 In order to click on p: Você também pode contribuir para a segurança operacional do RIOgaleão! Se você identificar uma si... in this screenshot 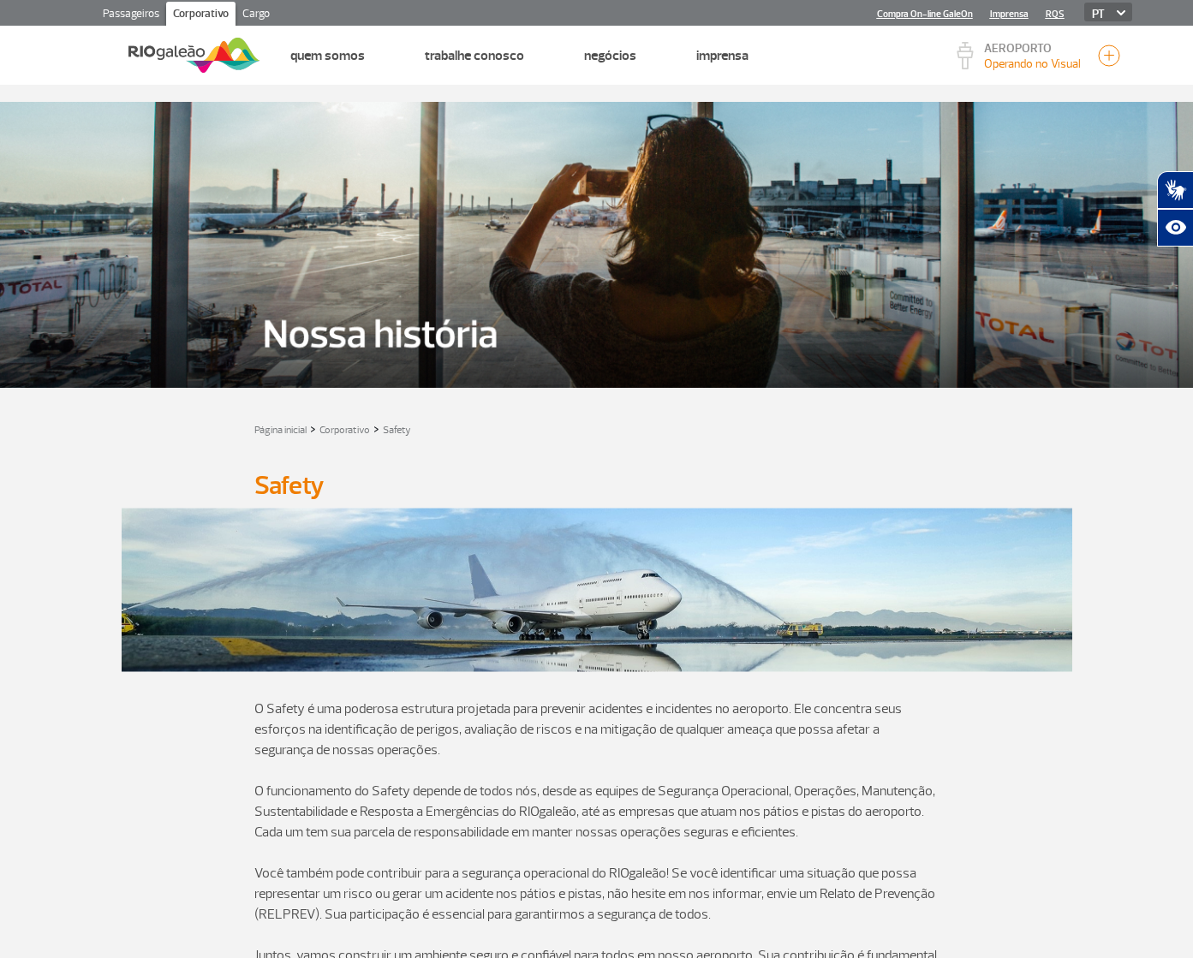, I will do `click(597, 894)`.